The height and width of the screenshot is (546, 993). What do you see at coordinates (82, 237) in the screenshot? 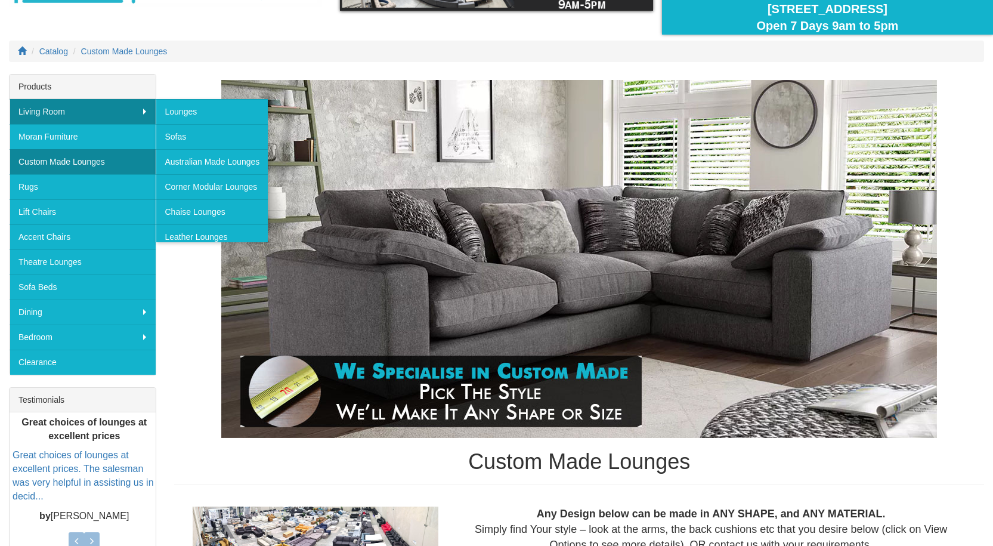
I see `a: Accent Chairs` at bounding box center [82, 237].